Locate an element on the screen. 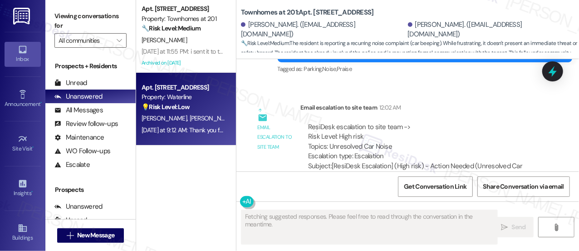  a: Insights • is located at coordinates (23, 188).